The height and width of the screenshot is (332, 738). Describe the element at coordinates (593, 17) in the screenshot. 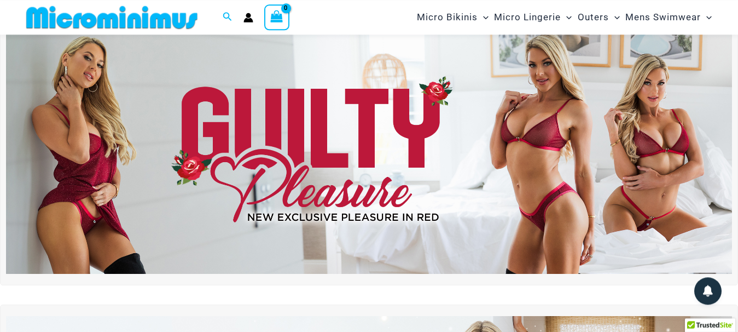

I see `span: Outers` at that location.